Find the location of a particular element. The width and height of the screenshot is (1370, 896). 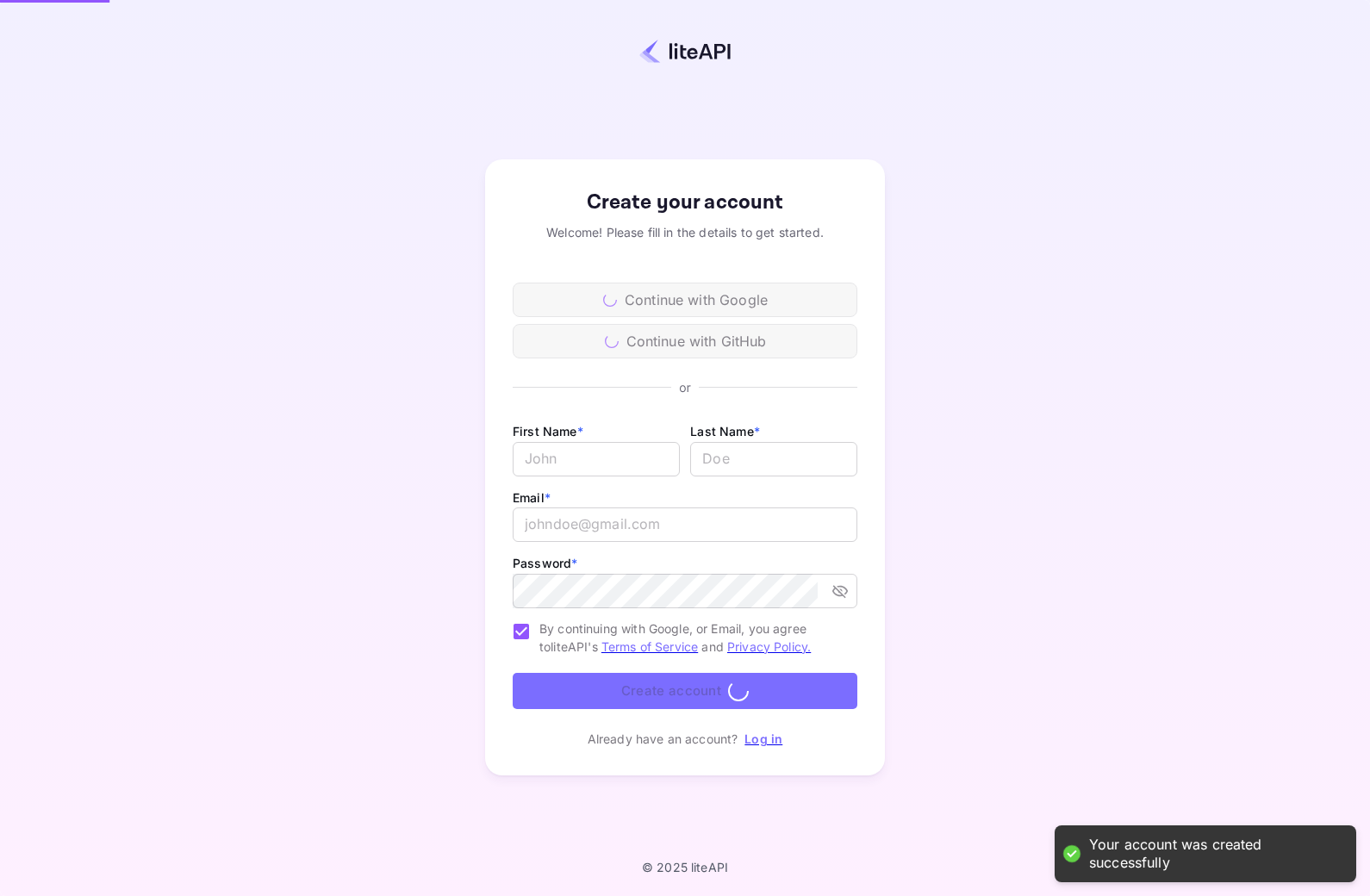

a: Log in is located at coordinates (763, 738).